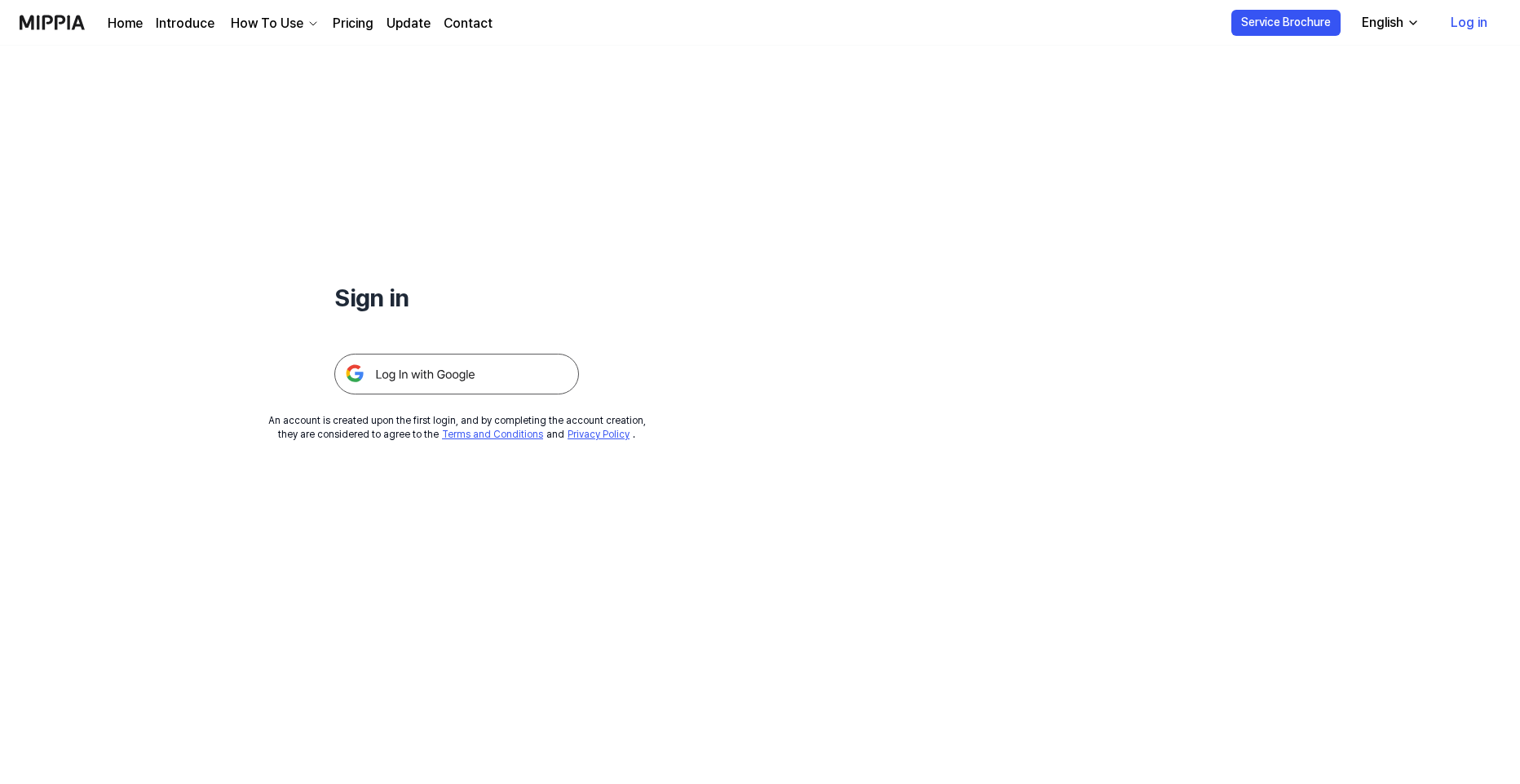 This screenshot has width=1520, height=784. Describe the element at coordinates (457, 297) in the screenshot. I see `h1: Sign in` at that location.